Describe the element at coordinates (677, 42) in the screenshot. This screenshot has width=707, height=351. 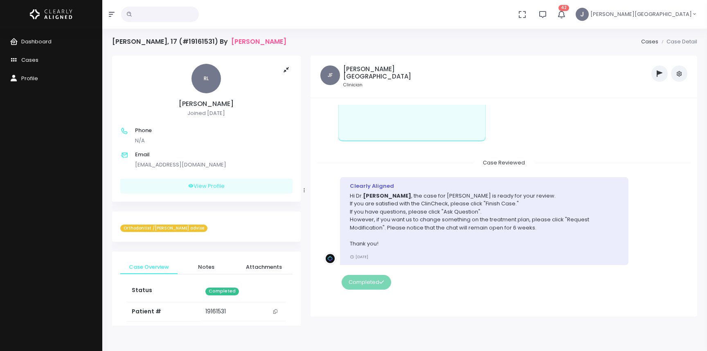
I see `li: Case Detail` at that location.